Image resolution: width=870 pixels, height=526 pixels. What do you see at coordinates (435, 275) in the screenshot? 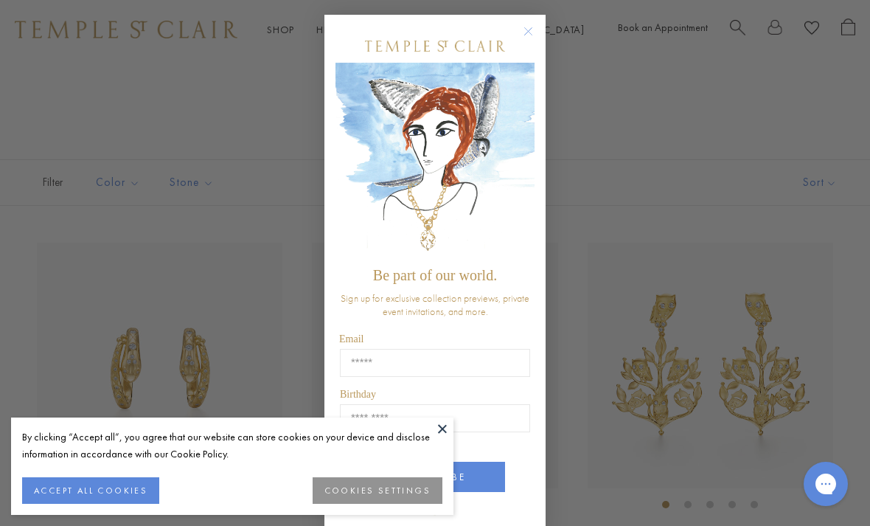
I see `span: Be part of our world.` at bounding box center [435, 275].